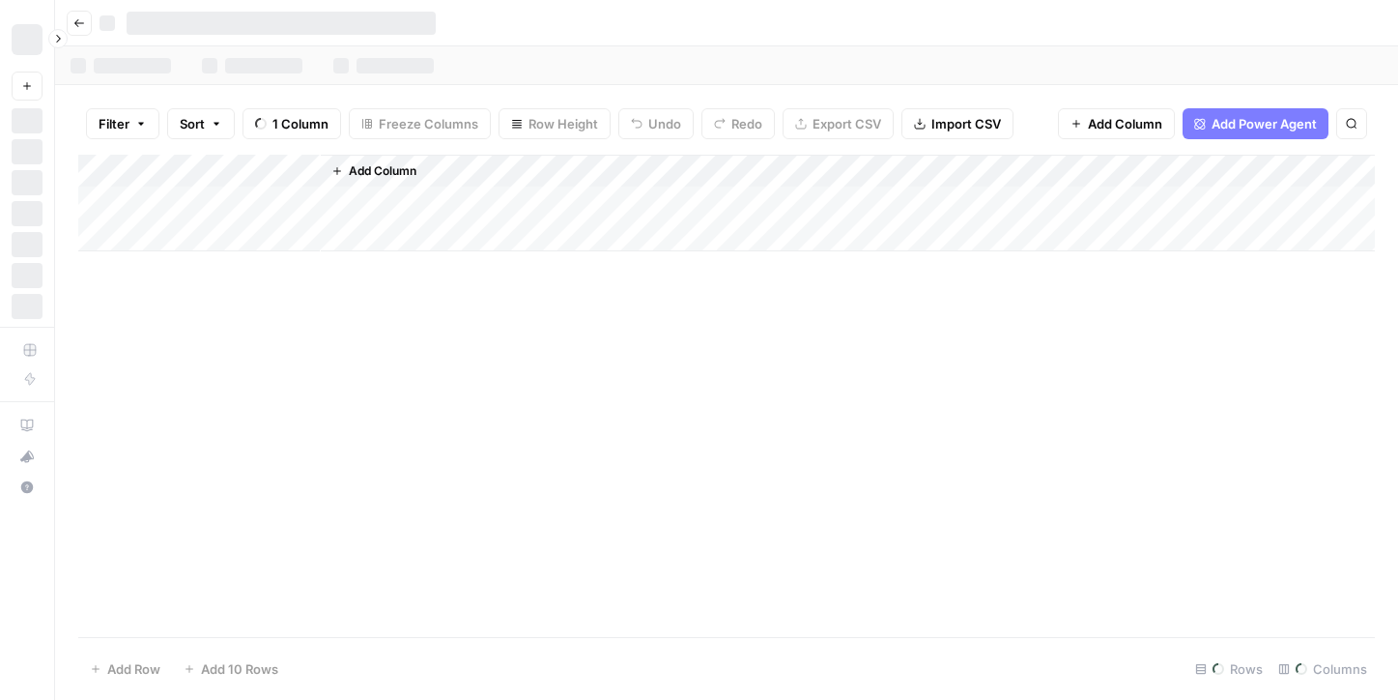 This screenshot has height=700, width=1398. I want to click on button: What's new?, so click(27, 456).